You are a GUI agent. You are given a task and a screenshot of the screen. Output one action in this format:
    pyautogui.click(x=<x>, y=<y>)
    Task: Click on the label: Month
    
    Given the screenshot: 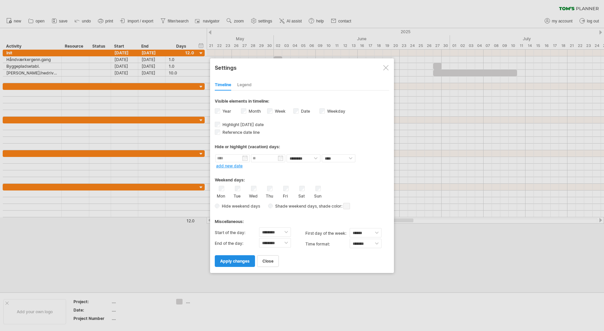 What is the action you would take?
    pyautogui.click(x=254, y=111)
    